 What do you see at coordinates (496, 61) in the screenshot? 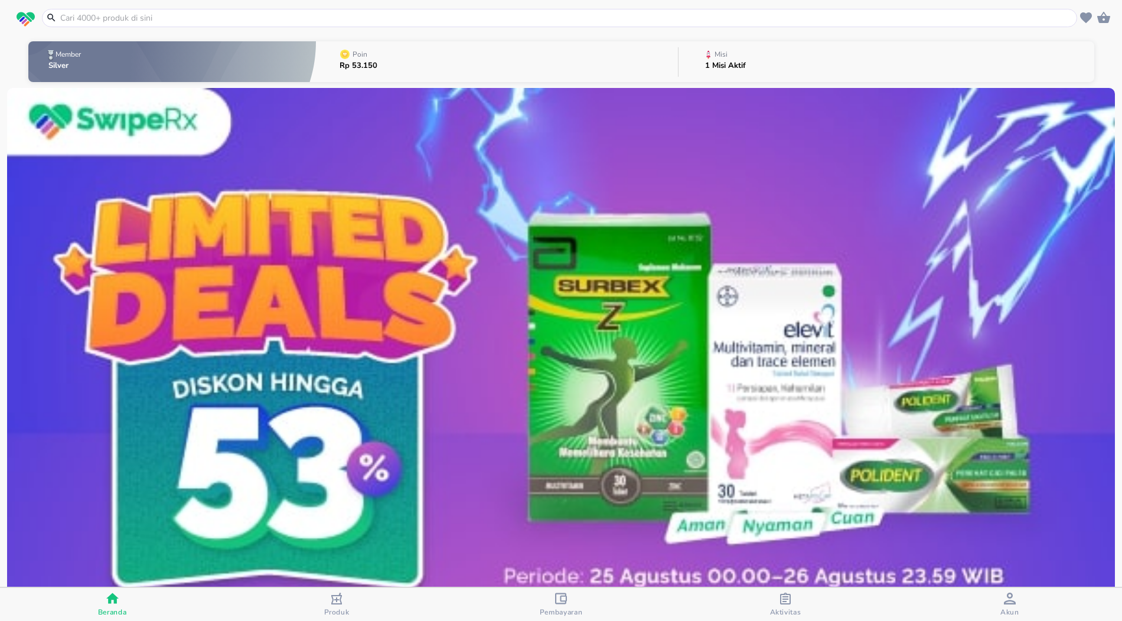
I see `button: PoinRp 53.150` at bounding box center [496, 61].